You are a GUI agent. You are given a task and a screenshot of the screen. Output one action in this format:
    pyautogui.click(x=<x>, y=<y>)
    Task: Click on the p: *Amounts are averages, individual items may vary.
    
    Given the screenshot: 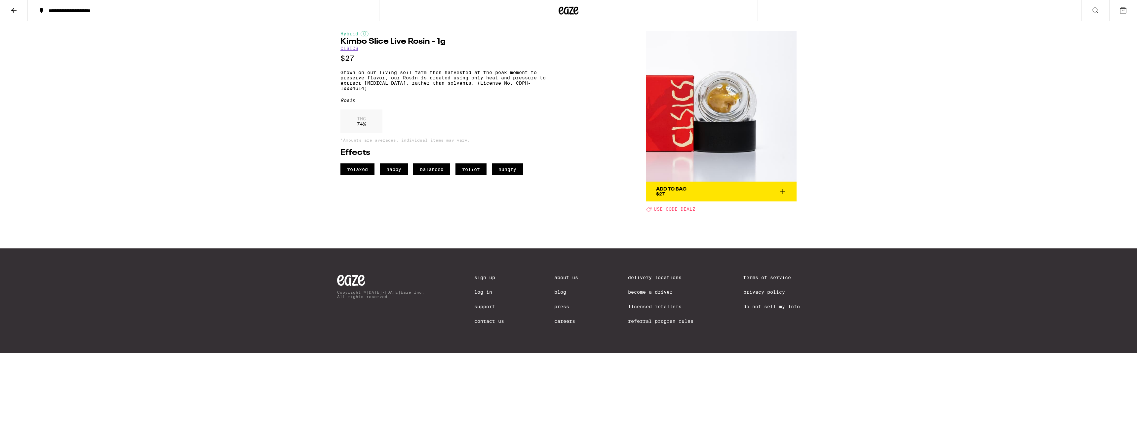 What is the action you would take?
    pyautogui.click(x=443, y=140)
    